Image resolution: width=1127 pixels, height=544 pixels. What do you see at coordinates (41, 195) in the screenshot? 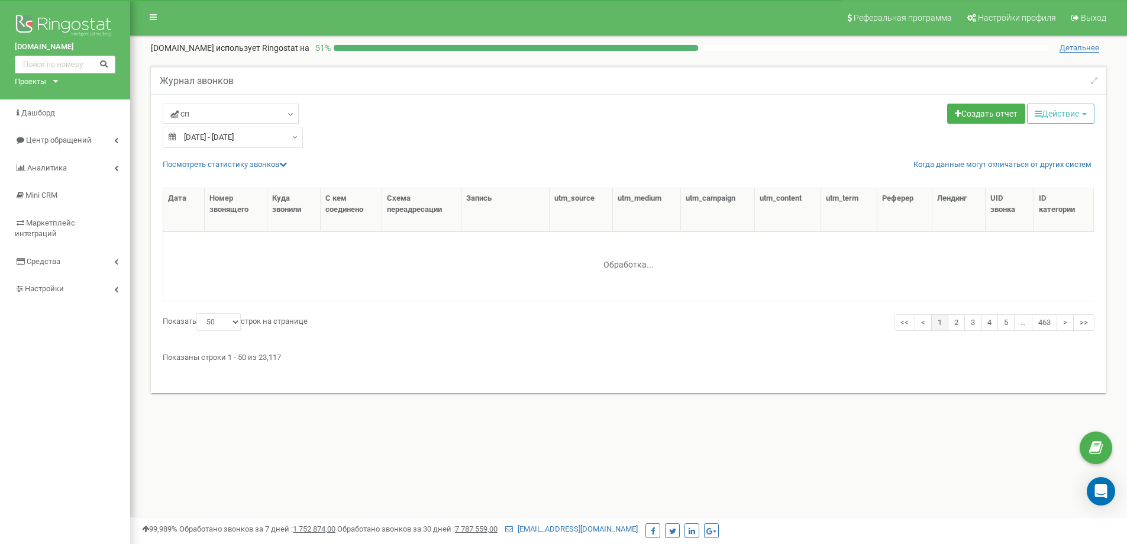
I see `span: Mini CRM` at bounding box center [41, 195].